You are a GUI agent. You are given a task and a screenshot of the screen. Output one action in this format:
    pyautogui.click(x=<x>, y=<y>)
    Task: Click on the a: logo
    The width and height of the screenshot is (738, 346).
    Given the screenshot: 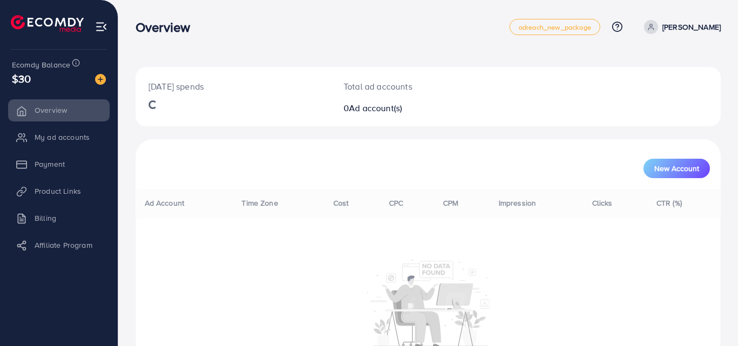 What is the action you would take?
    pyautogui.click(x=47, y=23)
    